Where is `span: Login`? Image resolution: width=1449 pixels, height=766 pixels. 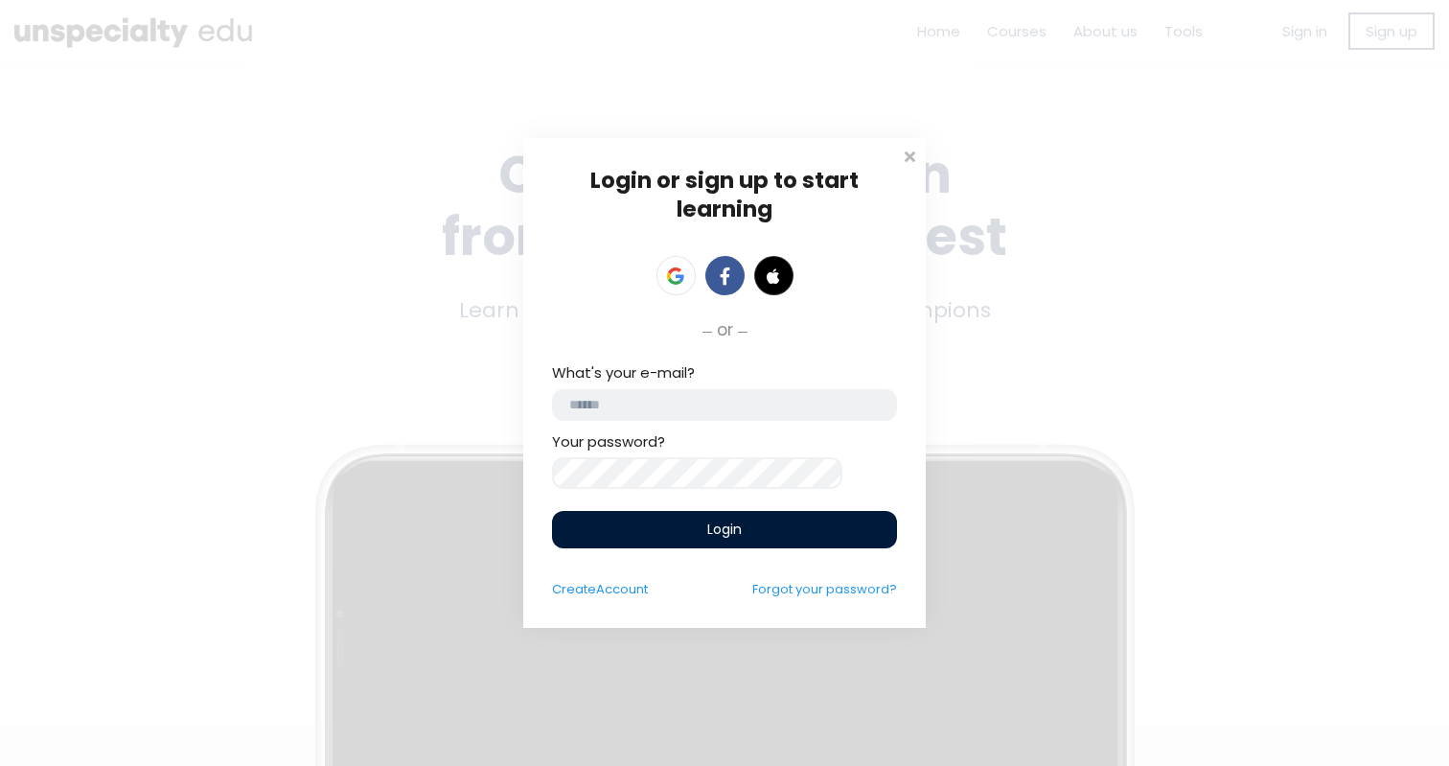
span: Login is located at coordinates (724, 529).